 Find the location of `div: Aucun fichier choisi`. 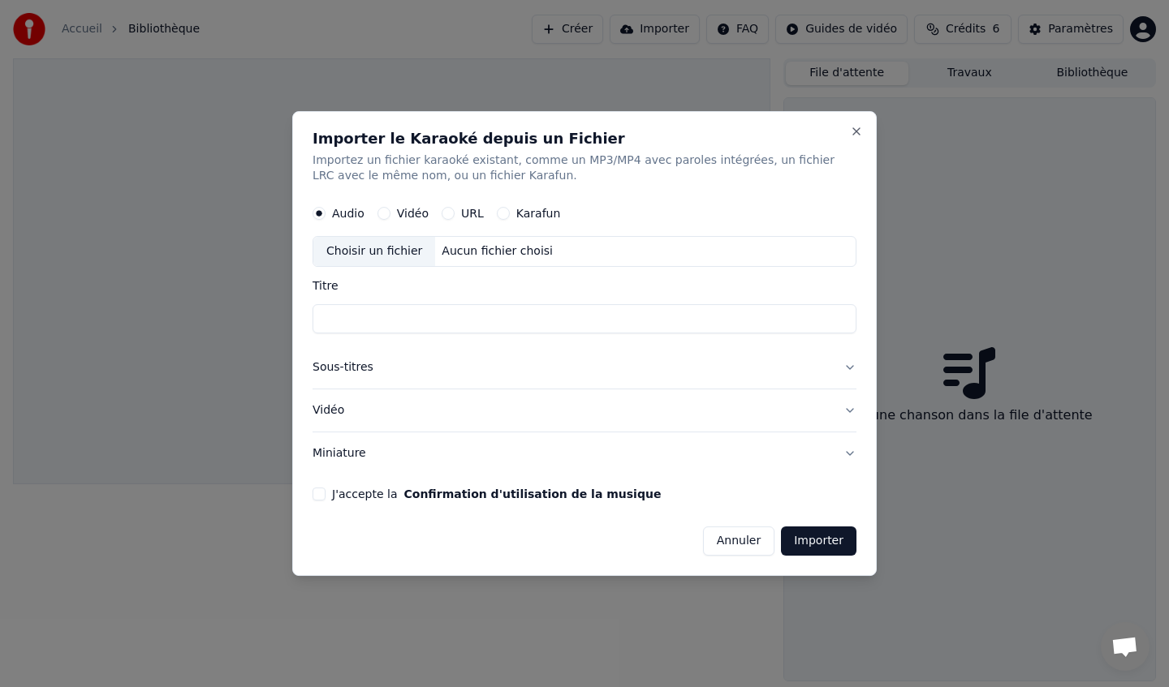

div: Aucun fichier choisi is located at coordinates (497, 252).